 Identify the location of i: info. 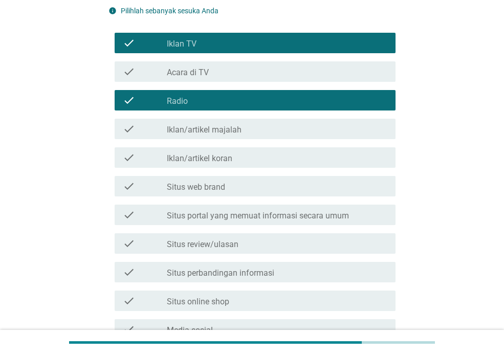
(113, 11).